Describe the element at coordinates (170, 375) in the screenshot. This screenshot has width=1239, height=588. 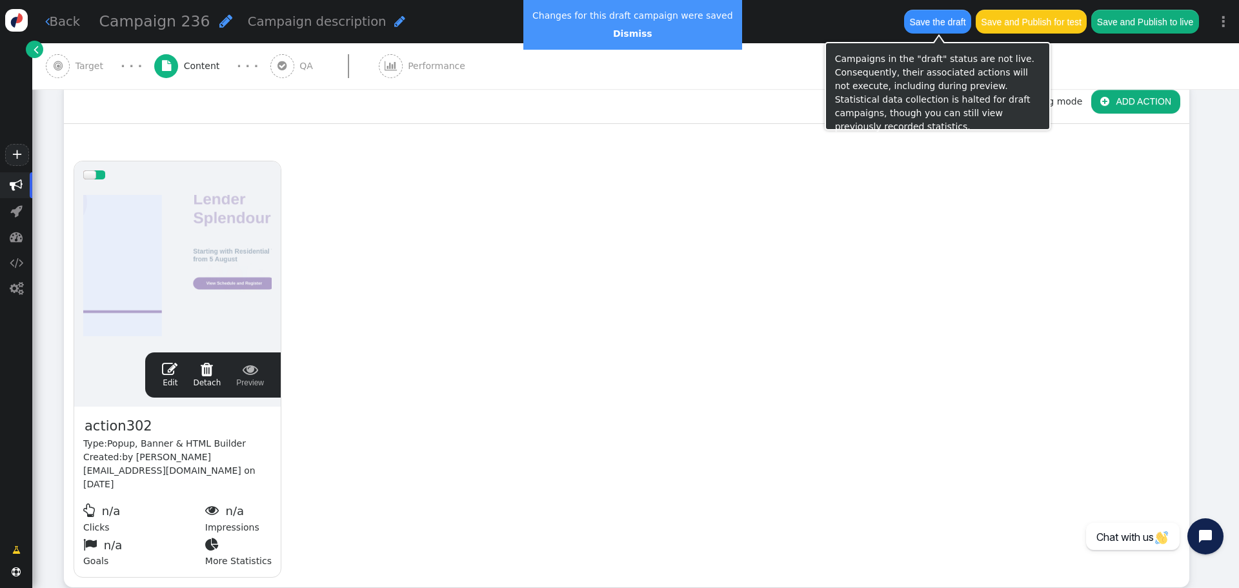
I see `a: Edit` at that location.